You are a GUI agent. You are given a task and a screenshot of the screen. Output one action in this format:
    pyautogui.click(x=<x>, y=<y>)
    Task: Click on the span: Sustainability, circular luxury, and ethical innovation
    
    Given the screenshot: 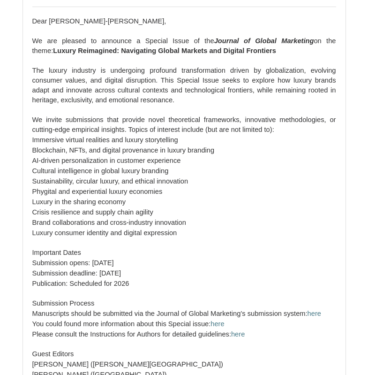 What is the action you would take?
    pyautogui.click(x=110, y=181)
    